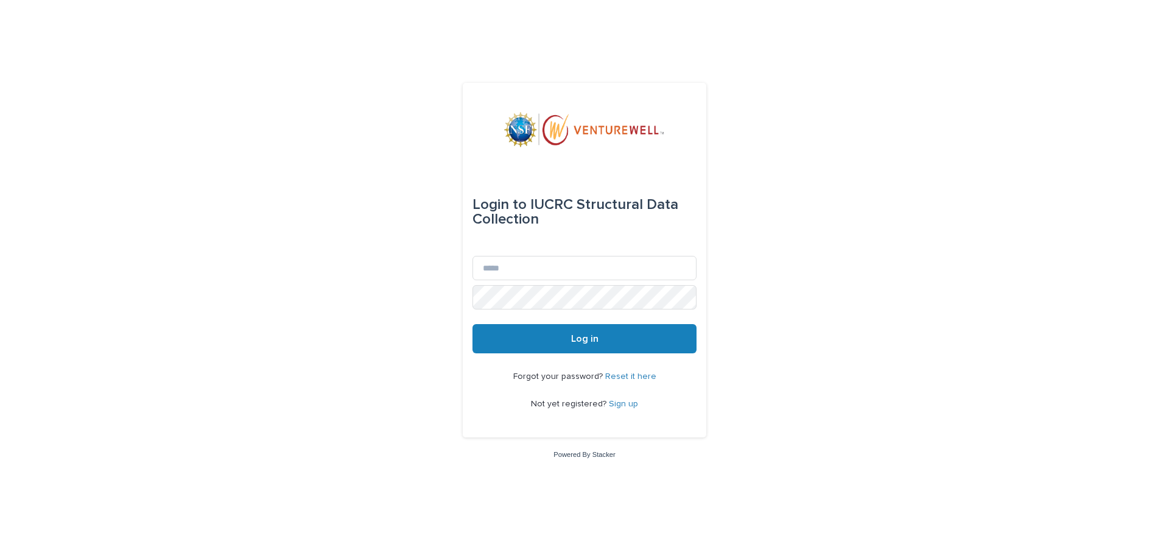  Describe the element at coordinates (585, 130) in the screenshot. I see `img: mWhVGmOKROS2pZaMU8FQ` at that location.